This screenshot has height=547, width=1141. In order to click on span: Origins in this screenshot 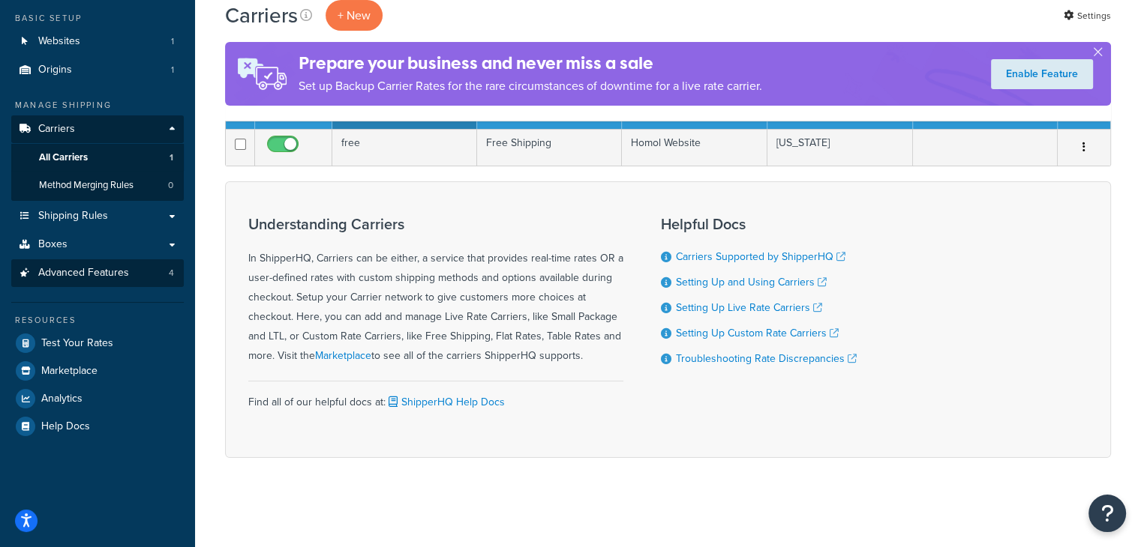, I will do `click(55, 70)`.